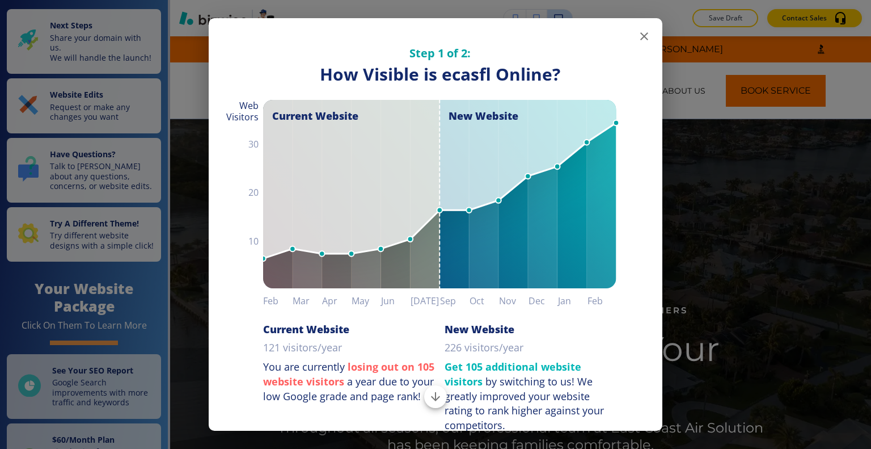  What do you see at coordinates (396, 301) in the screenshot?
I see `h6: Jun` at bounding box center [396, 301].